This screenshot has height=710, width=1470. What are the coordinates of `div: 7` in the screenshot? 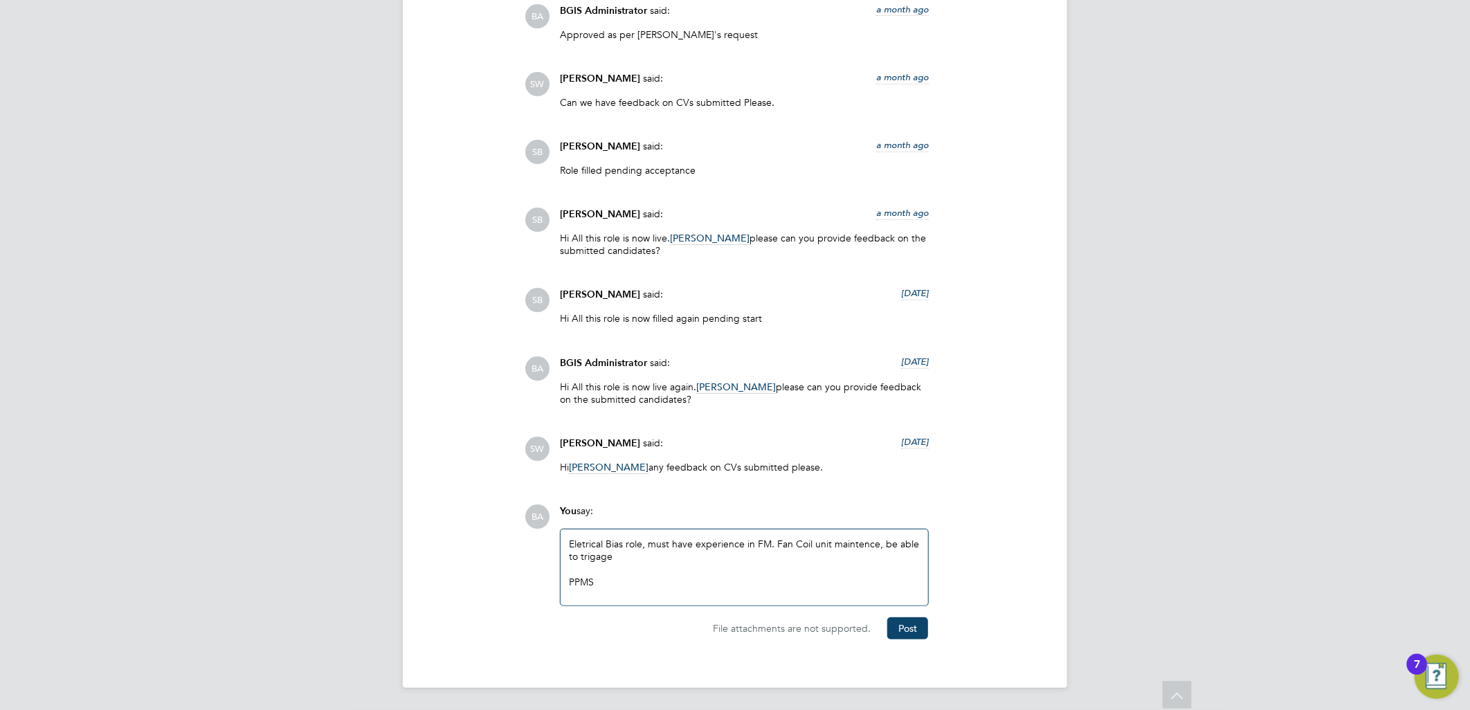 It's located at (1417, 674).